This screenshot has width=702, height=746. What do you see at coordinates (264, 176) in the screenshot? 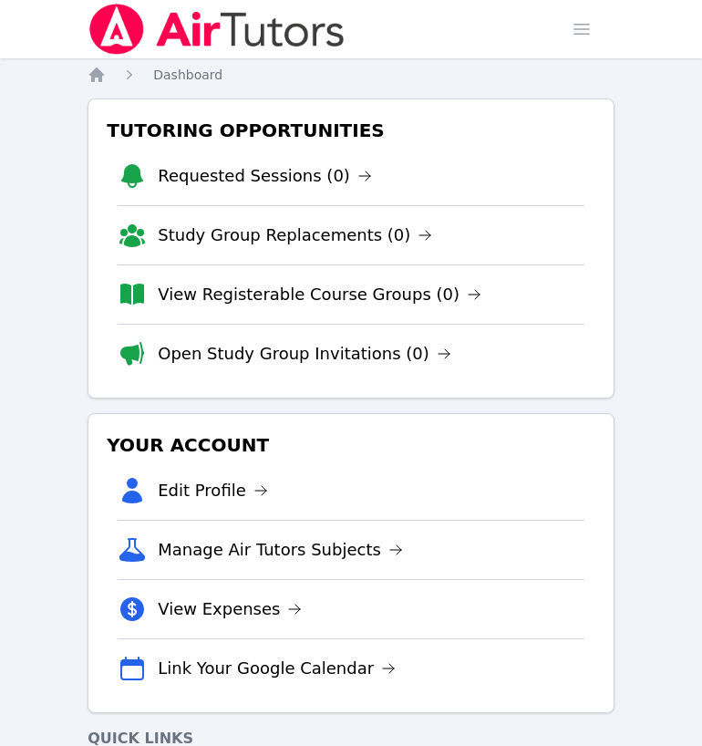
I see `a: Requested Sessions (0)` at bounding box center [264, 176].